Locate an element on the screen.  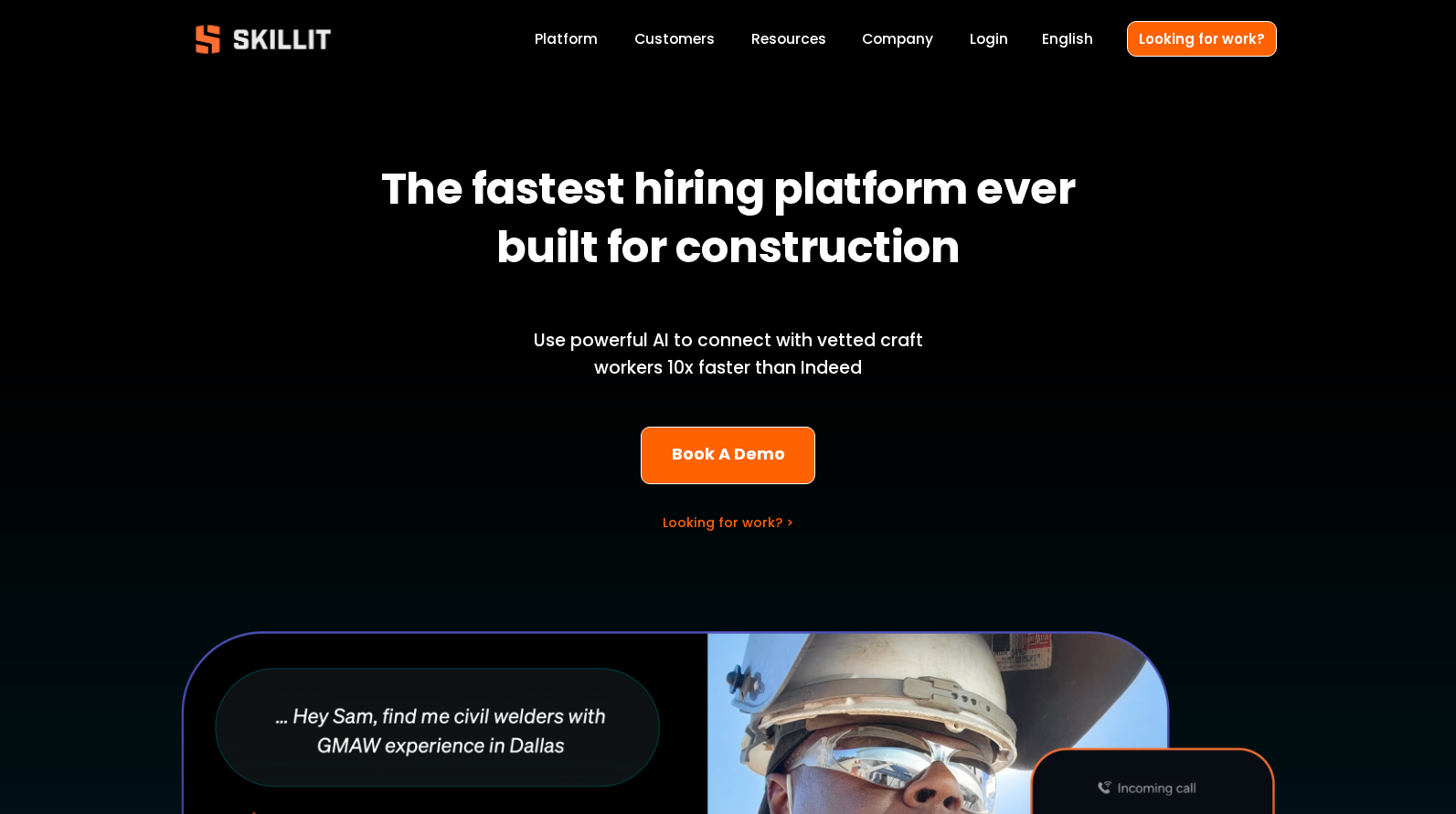
p: Use powerful AI to connect with vetted craft workers 10x faster than Indeed is located at coordinates (728, 355).